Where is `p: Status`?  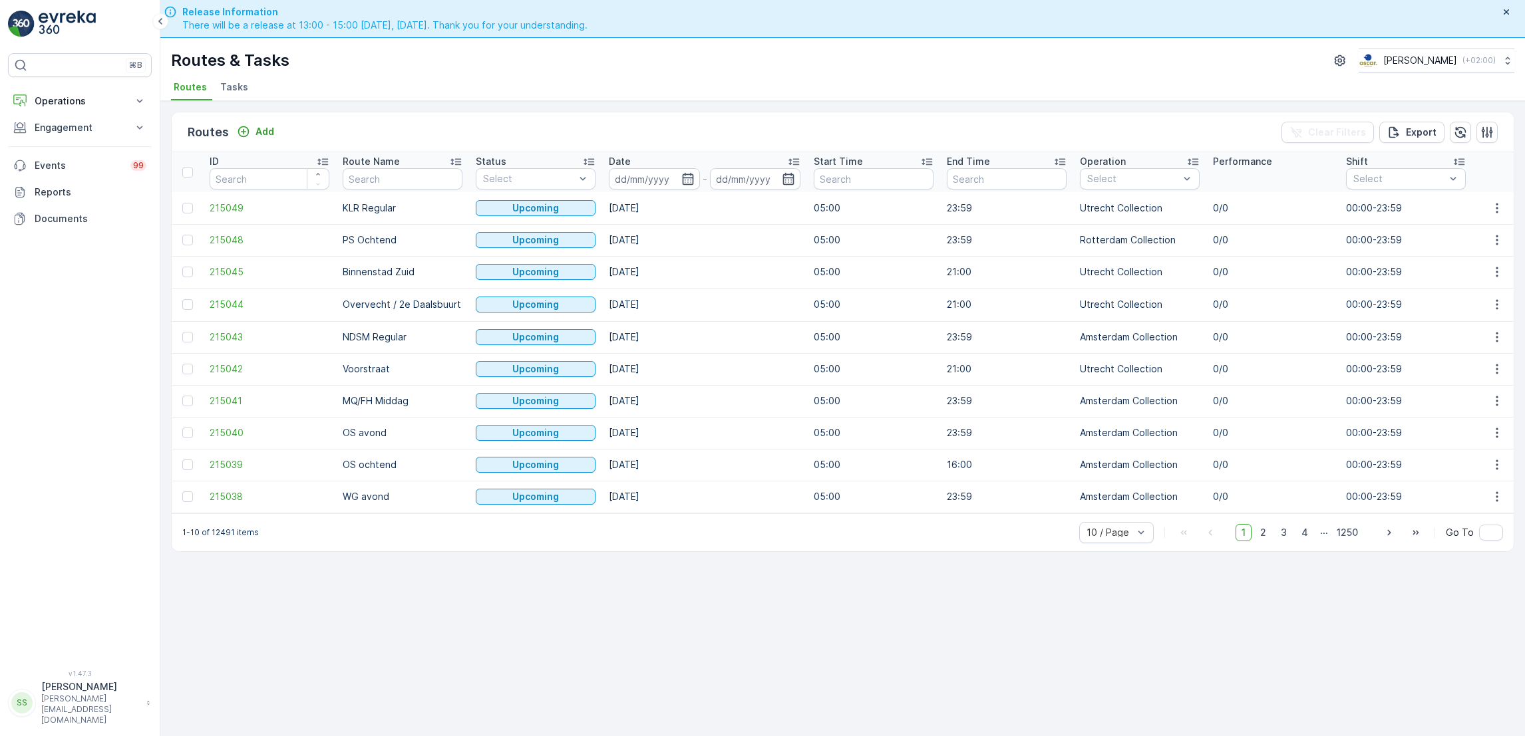 p: Status is located at coordinates (491, 162).